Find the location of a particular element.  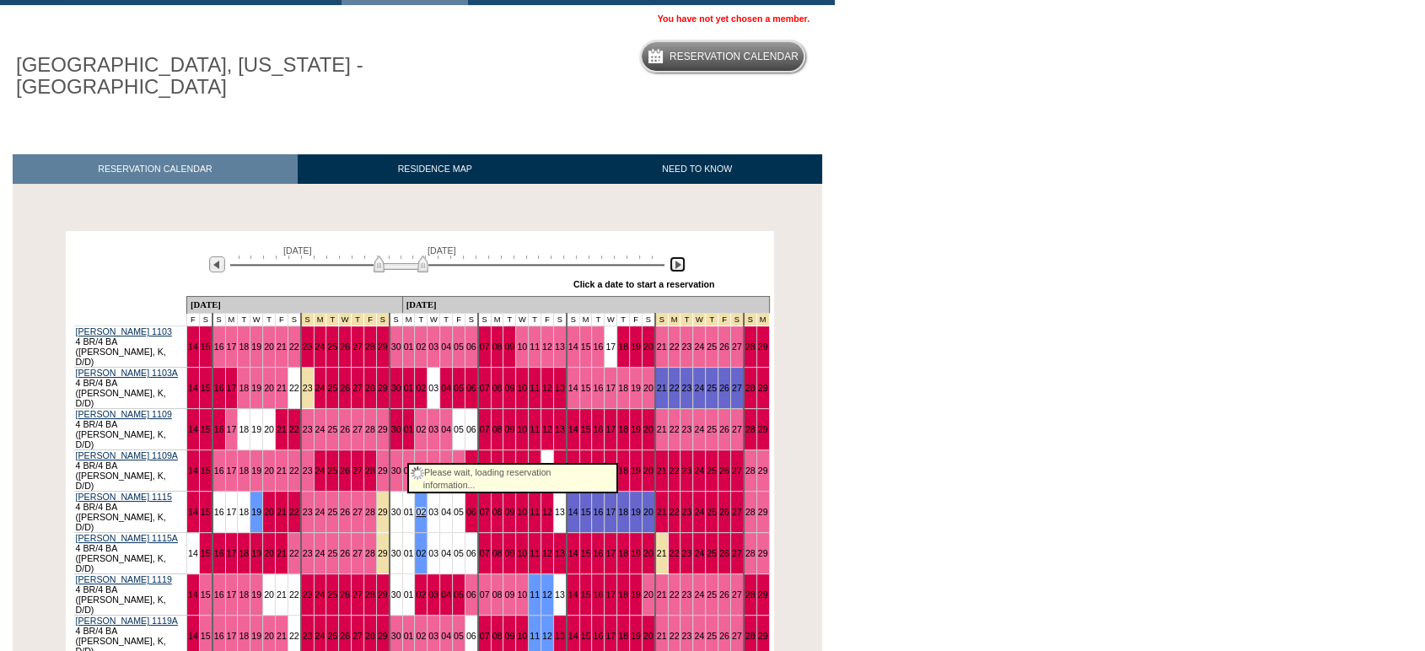

a: 02 is located at coordinates (421, 553).